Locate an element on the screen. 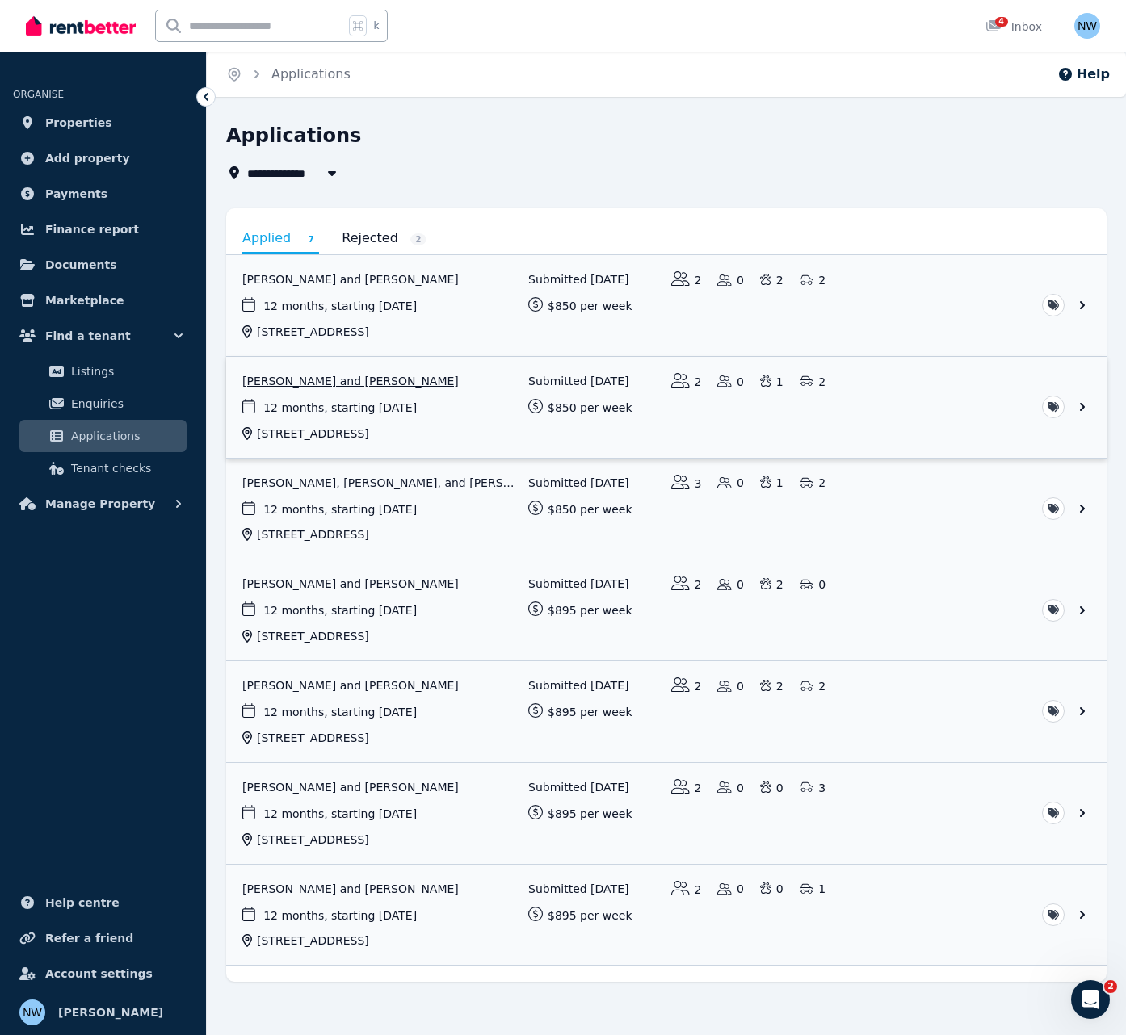  span: Help centre is located at coordinates (82, 903).